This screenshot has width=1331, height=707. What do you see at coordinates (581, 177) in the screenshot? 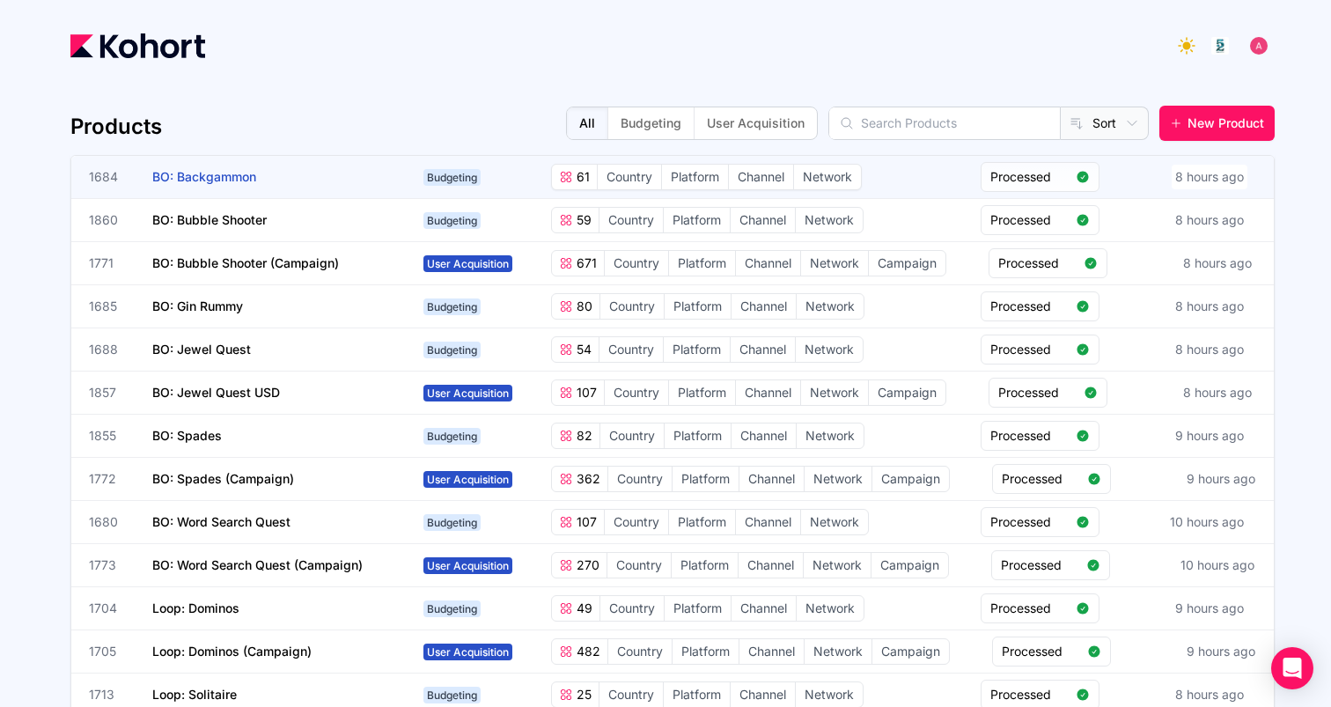
I see `span: 61` at bounding box center [581, 177].